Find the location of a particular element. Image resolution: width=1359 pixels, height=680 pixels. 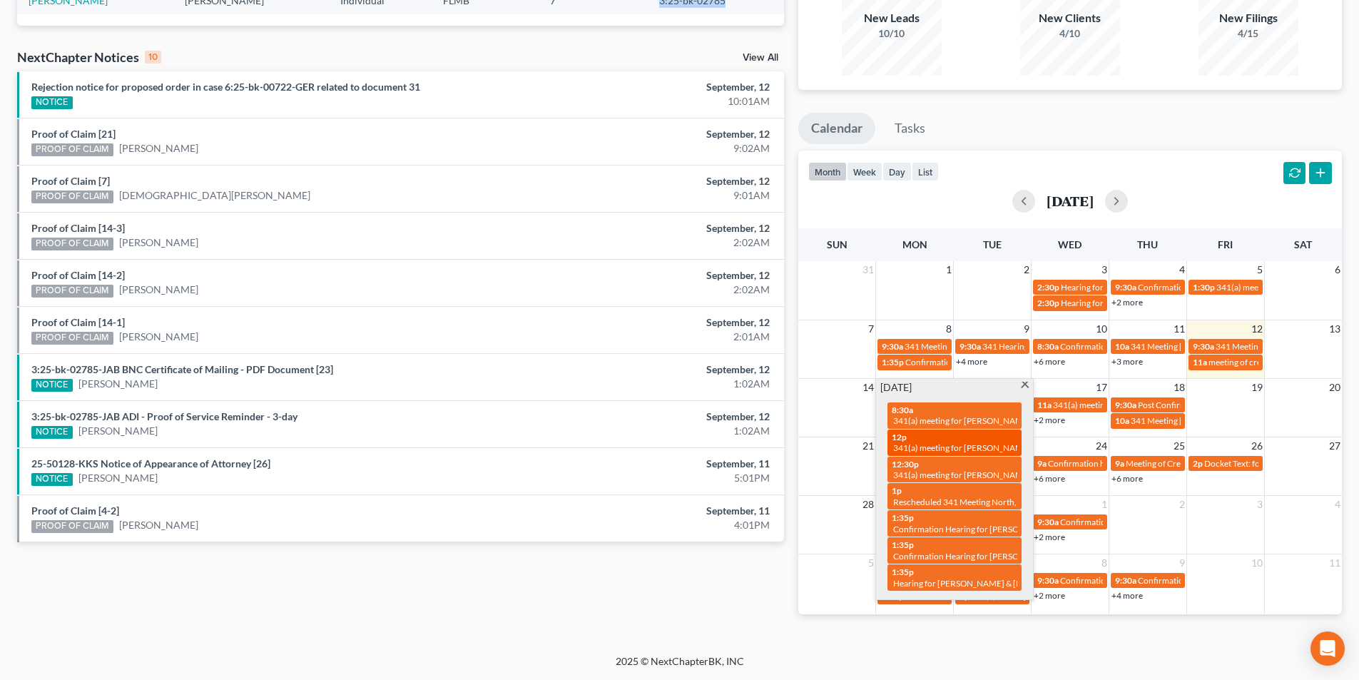

span: 2 is located at coordinates (1026, 270).